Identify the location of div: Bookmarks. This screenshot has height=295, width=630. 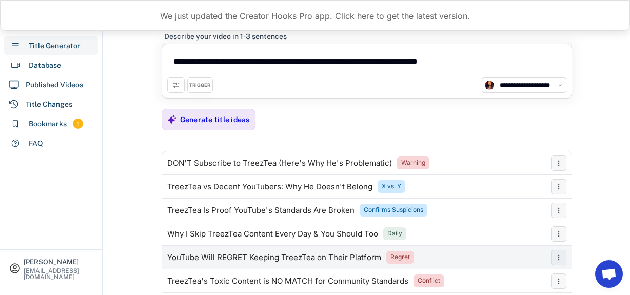
(48, 124).